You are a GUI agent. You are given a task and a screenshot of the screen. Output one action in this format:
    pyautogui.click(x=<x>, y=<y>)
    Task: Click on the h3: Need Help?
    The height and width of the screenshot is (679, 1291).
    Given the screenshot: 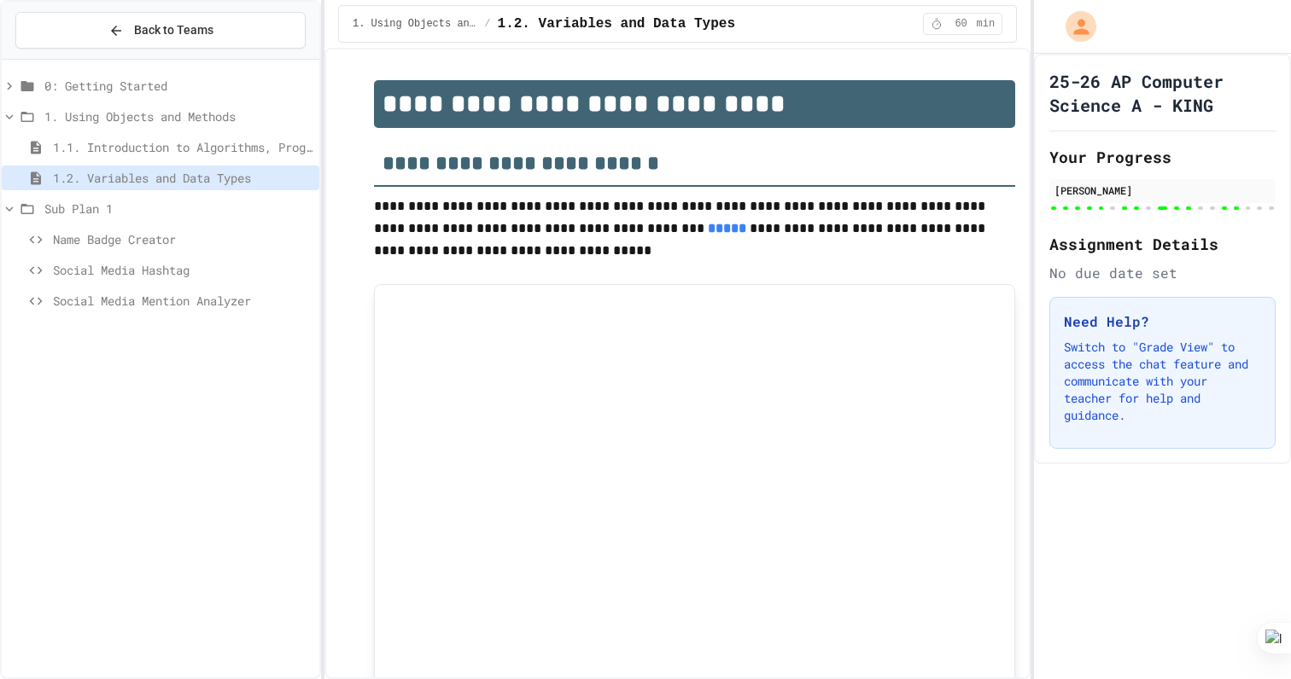 What is the action you would take?
    pyautogui.click(x=1162, y=322)
    